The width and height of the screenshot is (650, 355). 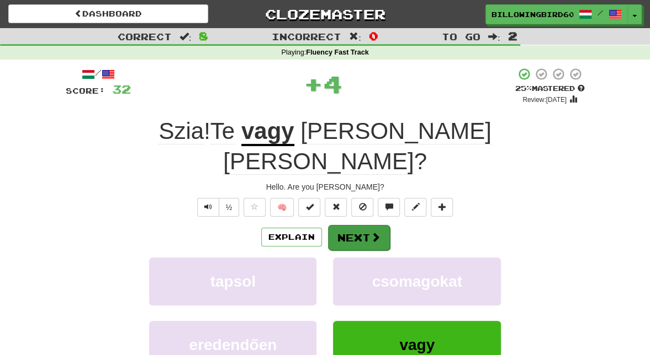 I want to click on div: Mastered, so click(x=550, y=89).